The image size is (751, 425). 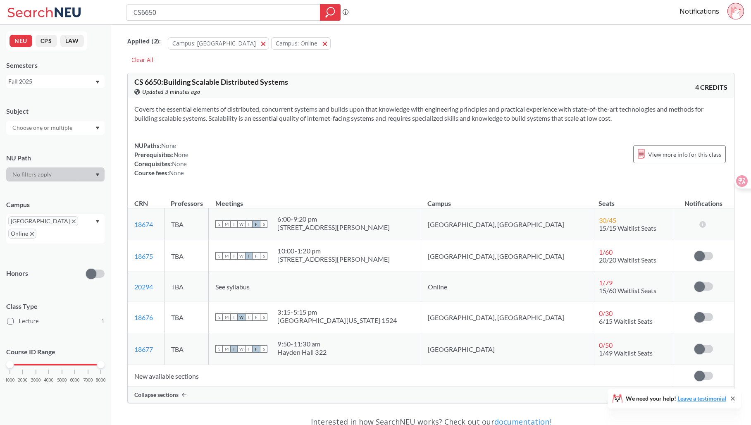 I want to click on span: Applied ( 2 ):, so click(x=144, y=41).